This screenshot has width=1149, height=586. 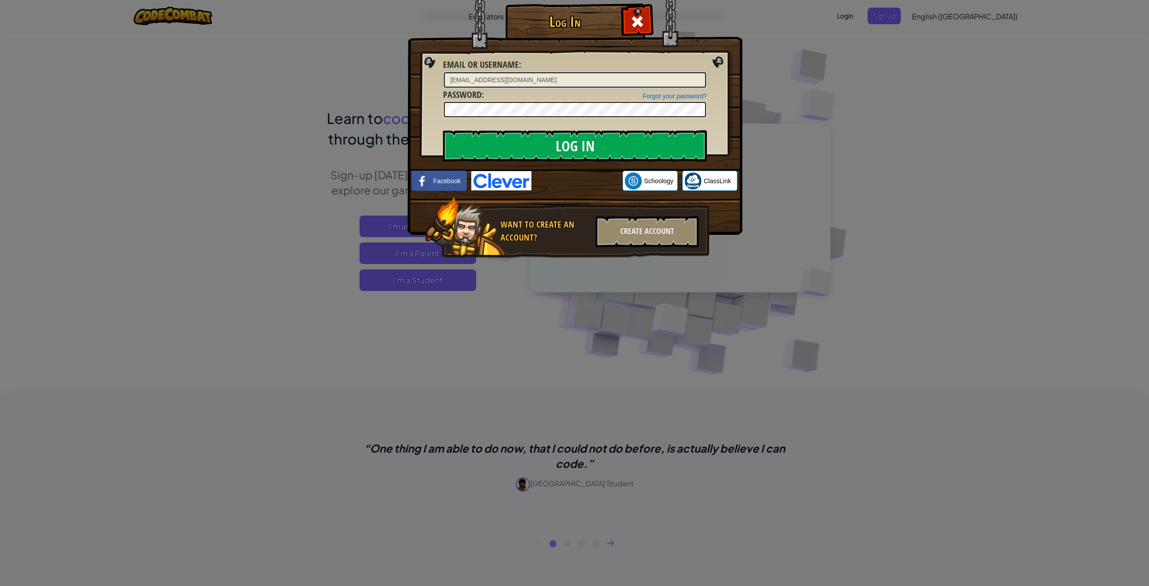 I want to click on span: Email or Username, so click(x=481, y=64).